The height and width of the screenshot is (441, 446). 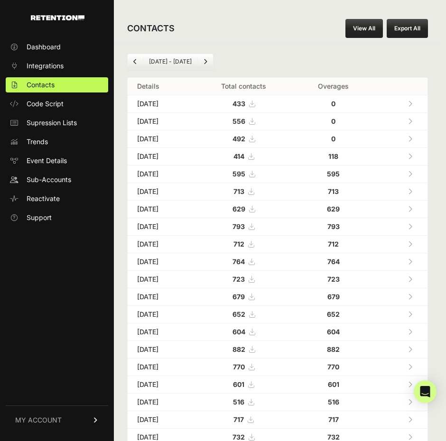 I want to click on span: MY ACCOUNT, so click(x=38, y=420).